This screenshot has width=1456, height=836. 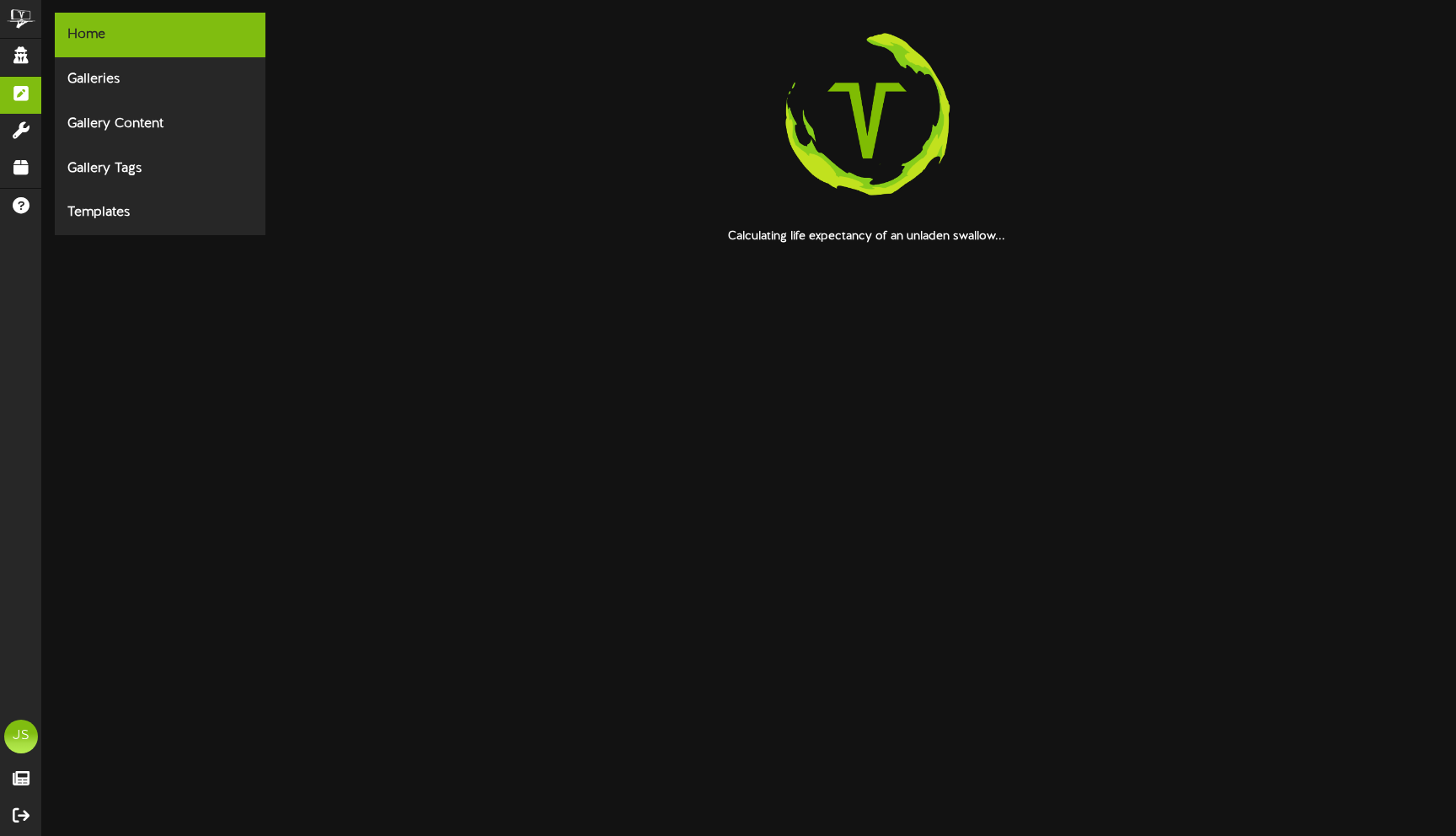 What do you see at coordinates (160, 35) in the screenshot?
I see `div: Home` at bounding box center [160, 35].